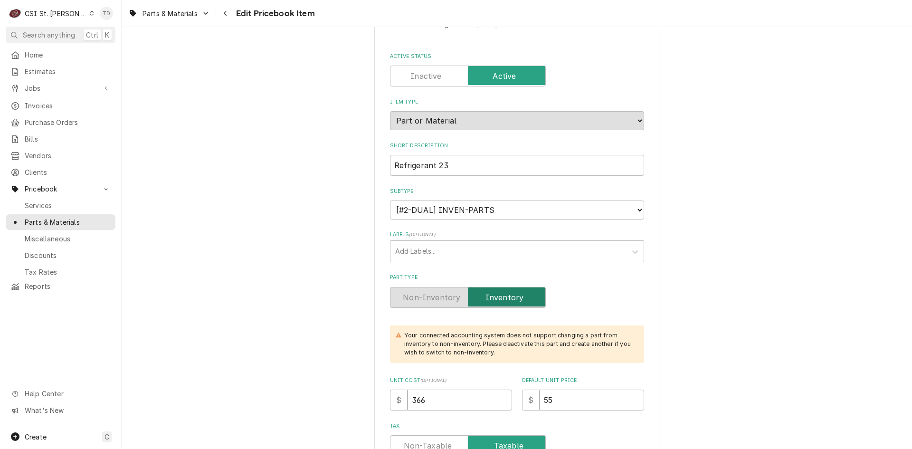 The height and width of the screenshot is (449, 912). I want to click on a: Go to What's New, so click(60, 410).